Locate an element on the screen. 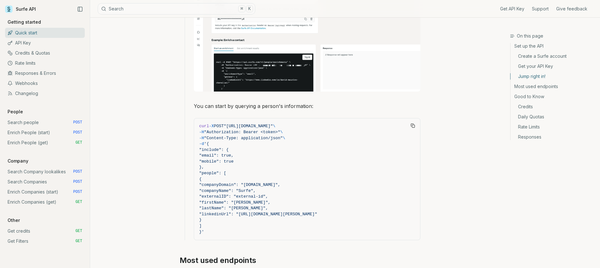  button: Search⌘K is located at coordinates (176, 9).